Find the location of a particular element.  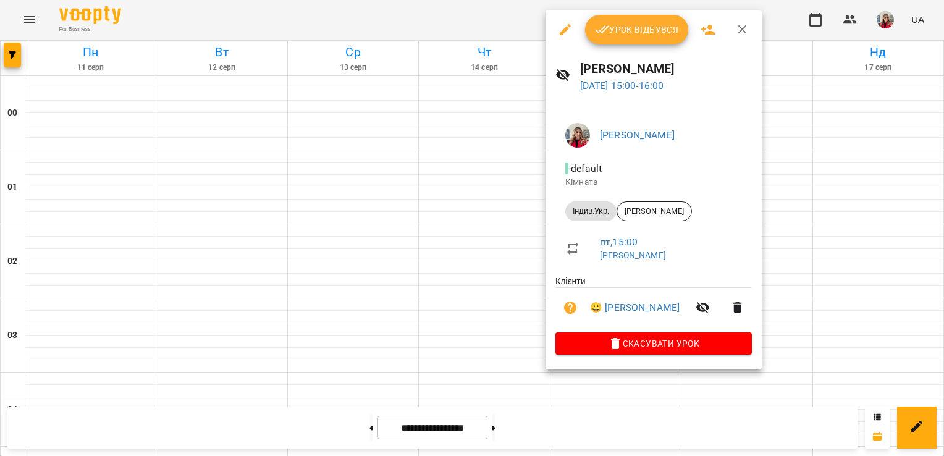

p: Кімната is located at coordinates (654, 182).